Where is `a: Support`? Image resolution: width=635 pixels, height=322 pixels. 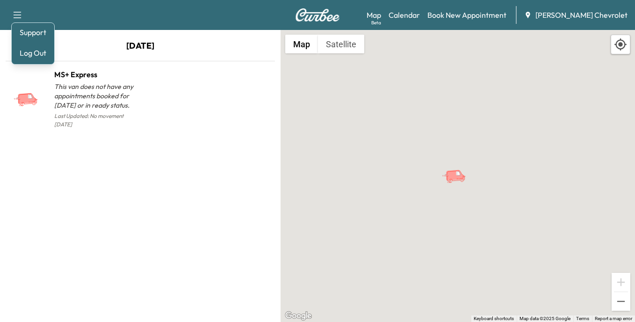
a: Support is located at coordinates (33, 32).